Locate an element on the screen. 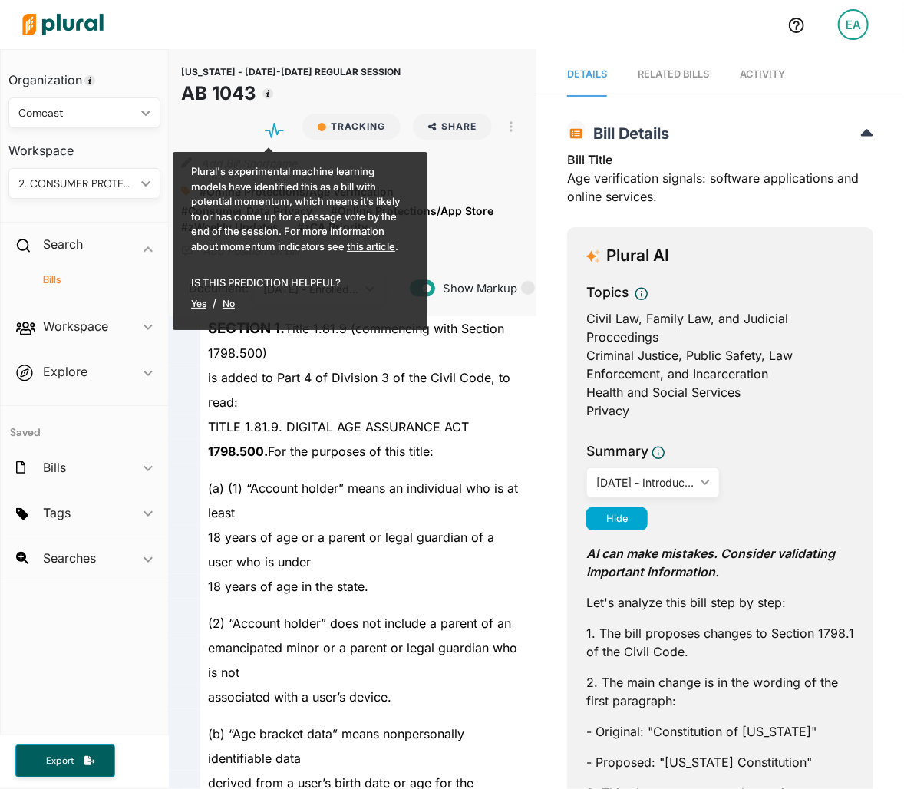 The height and width of the screenshot is (789, 904). h4: Saved is located at coordinates (84, 424).